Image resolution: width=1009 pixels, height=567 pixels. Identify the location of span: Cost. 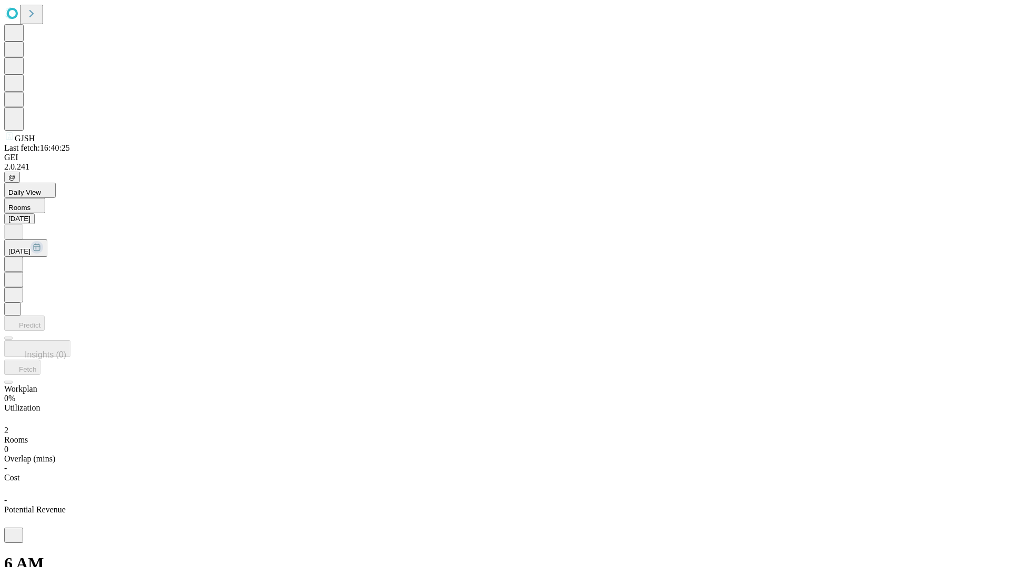
(12, 478).